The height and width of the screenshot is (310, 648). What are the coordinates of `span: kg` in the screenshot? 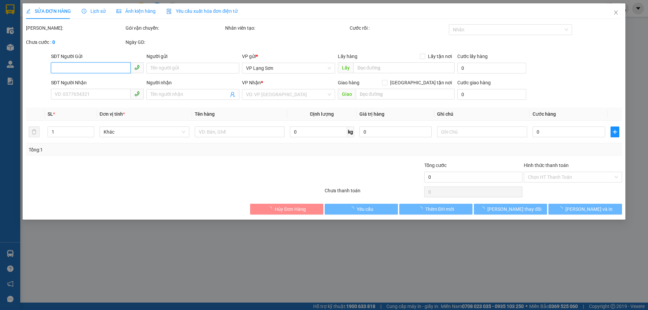 It's located at (351, 132).